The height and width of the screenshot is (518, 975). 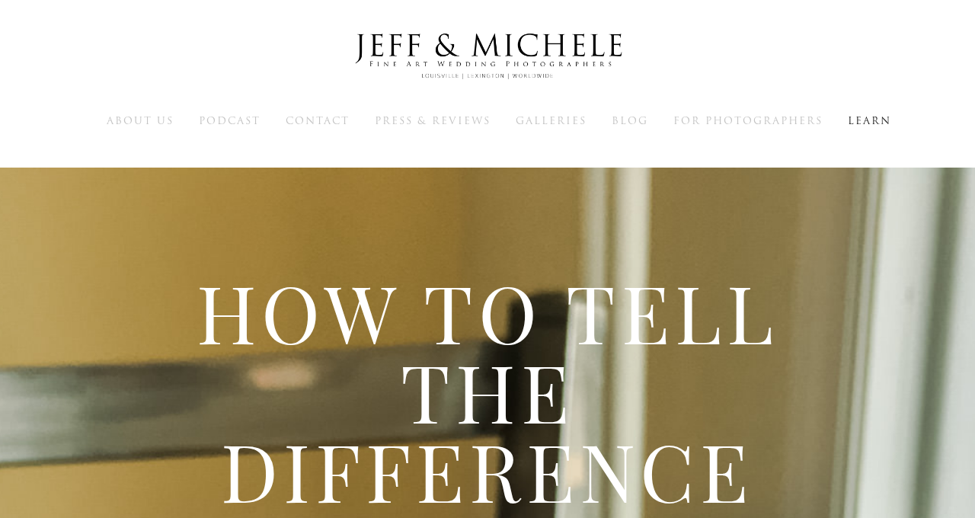 What do you see at coordinates (748, 120) in the screenshot?
I see `a: For Photographers` at bounding box center [748, 120].